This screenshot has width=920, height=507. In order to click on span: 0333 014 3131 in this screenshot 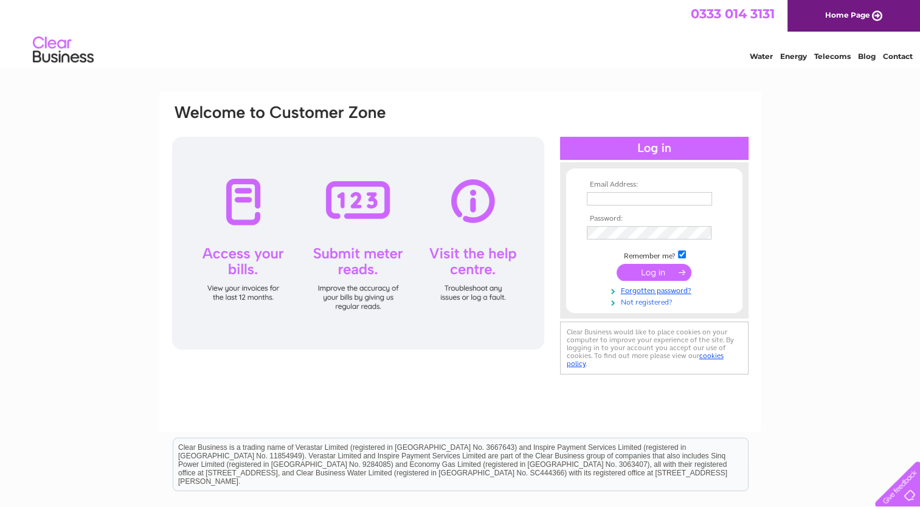, I will do `click(732, 13)`.